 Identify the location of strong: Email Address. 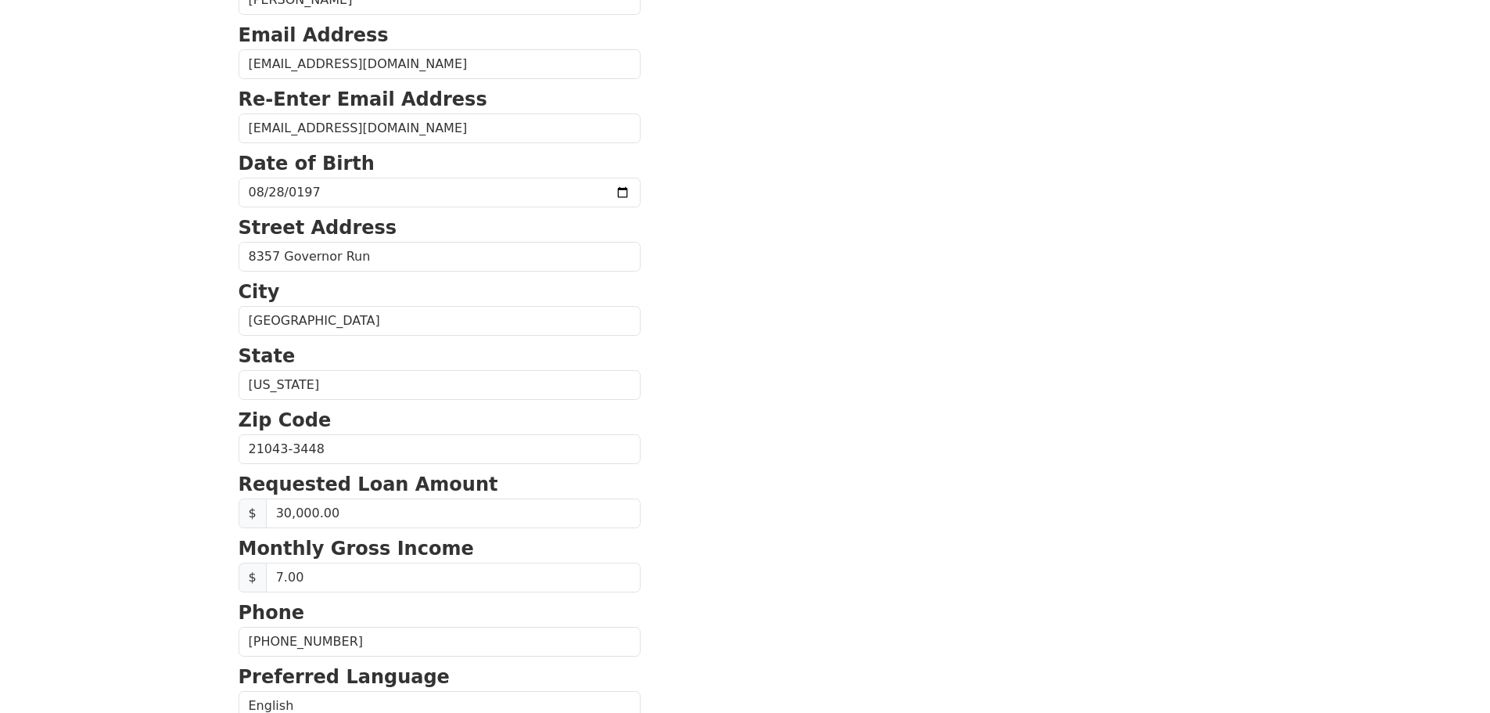
(314, 35).